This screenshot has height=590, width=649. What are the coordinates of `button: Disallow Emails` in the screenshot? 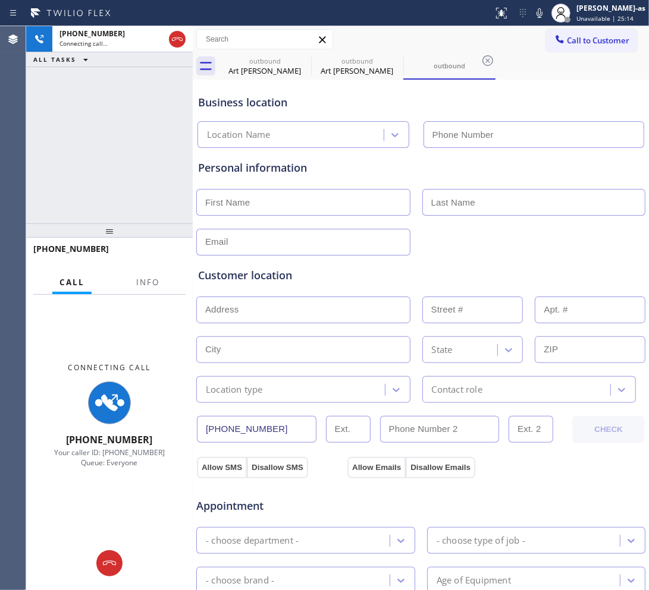 It's located at (440, 468).